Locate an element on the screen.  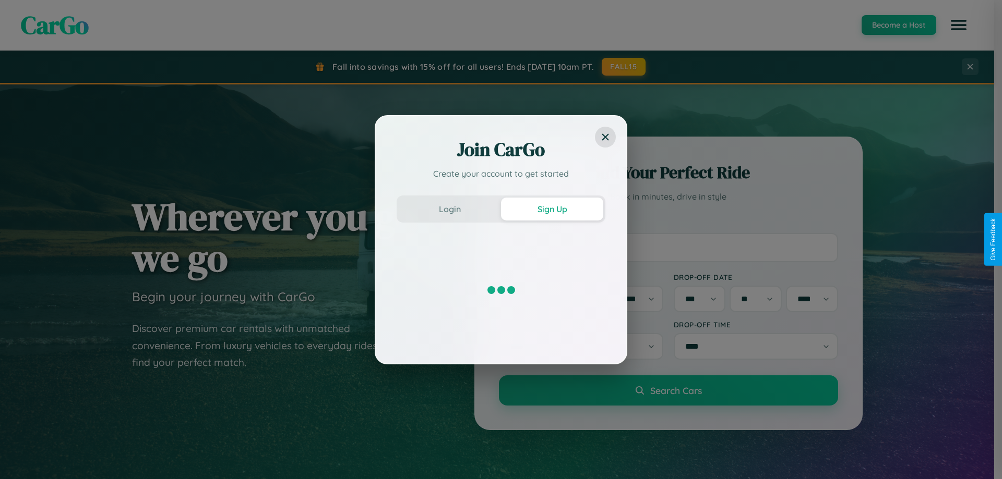
button: Login is located at coordinates (450, 209).